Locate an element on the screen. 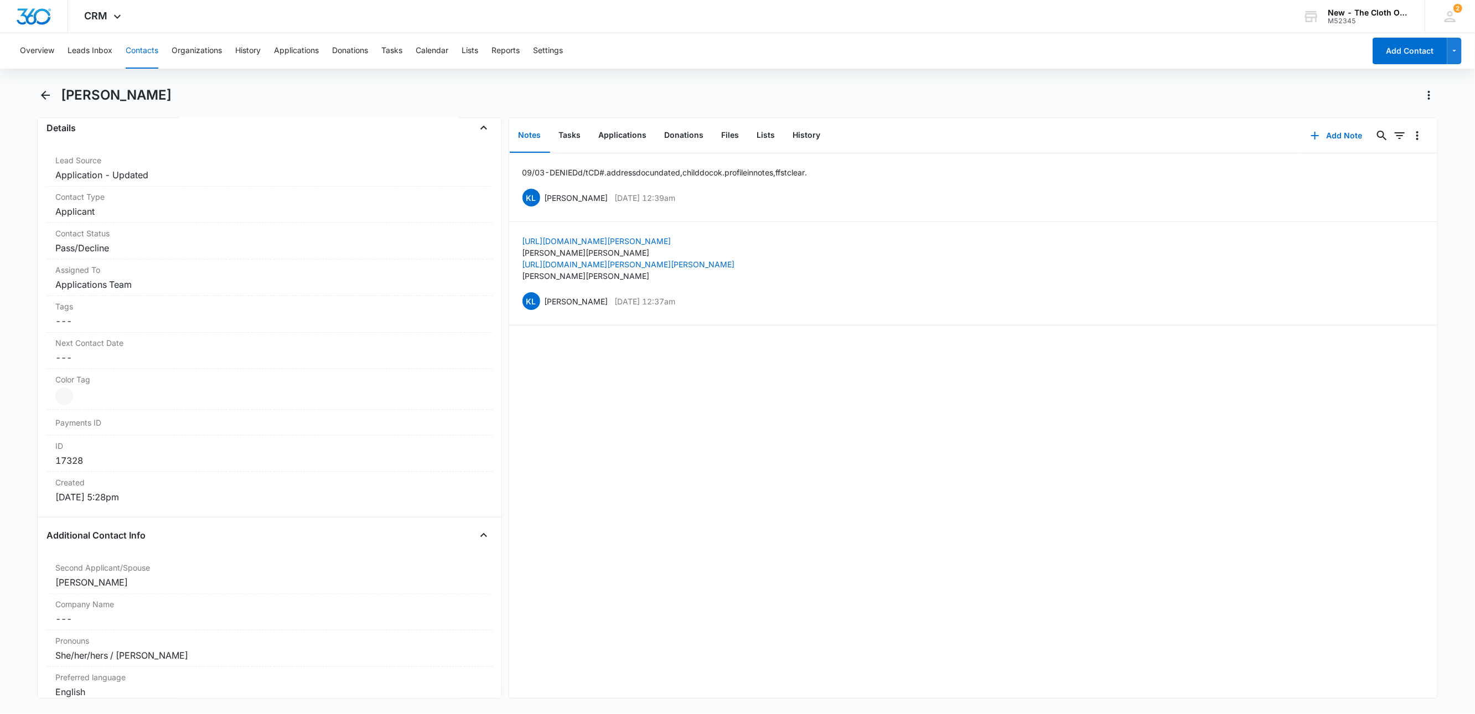  div: account id is located at coordinates (1368, 21).